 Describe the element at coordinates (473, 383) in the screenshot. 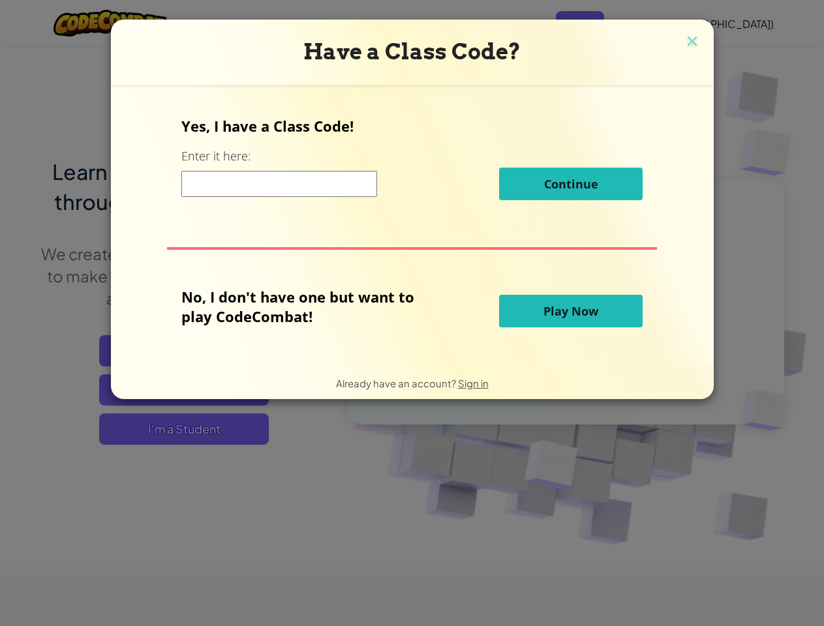

I see `a: Sign in` at that location.